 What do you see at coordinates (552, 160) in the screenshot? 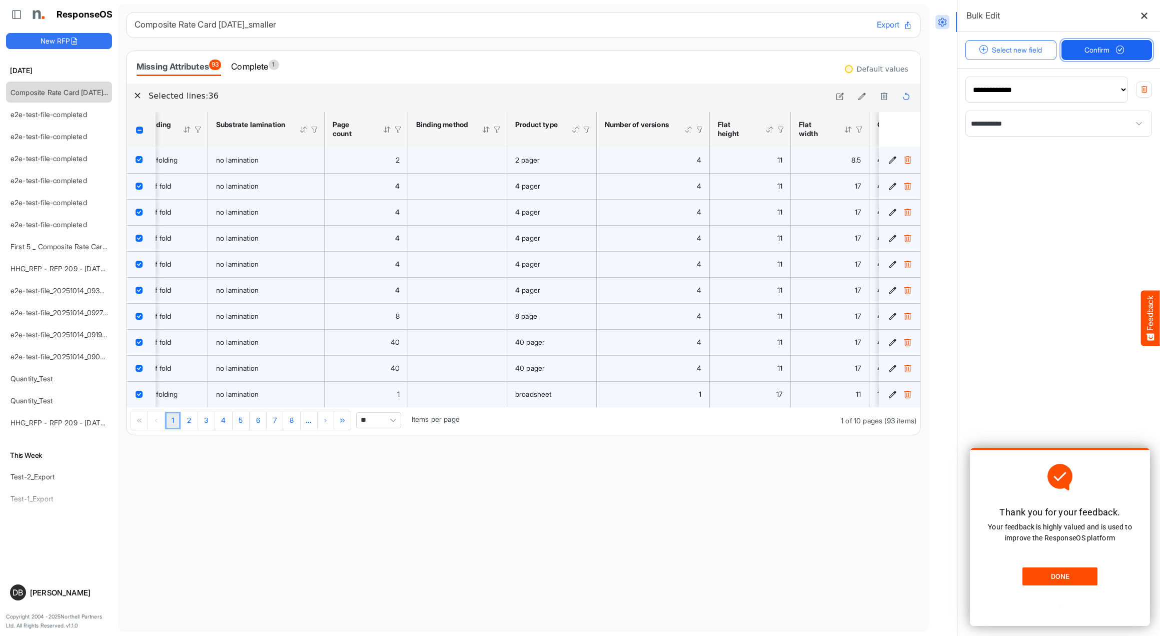
I see `td: 2 pager is template cell Column Header httpsnorthellcomontologiesmapping-rulesproducthasproducttype` at bounding box center [552, 160].